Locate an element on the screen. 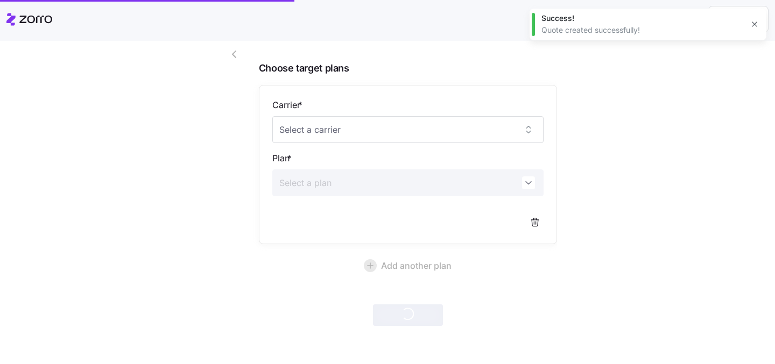 The height and width of the screenshot is (364, 775). div: Success! is located at coordinates (642, 18).